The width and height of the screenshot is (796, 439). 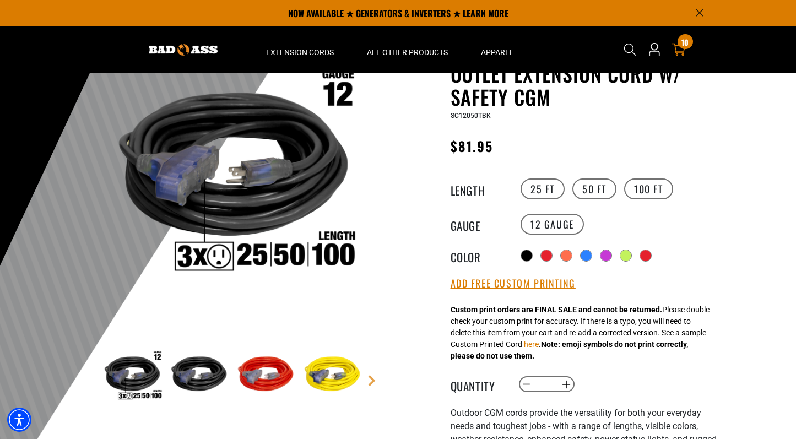 I want to click on span: $81.95, so click(x=471, y=146).